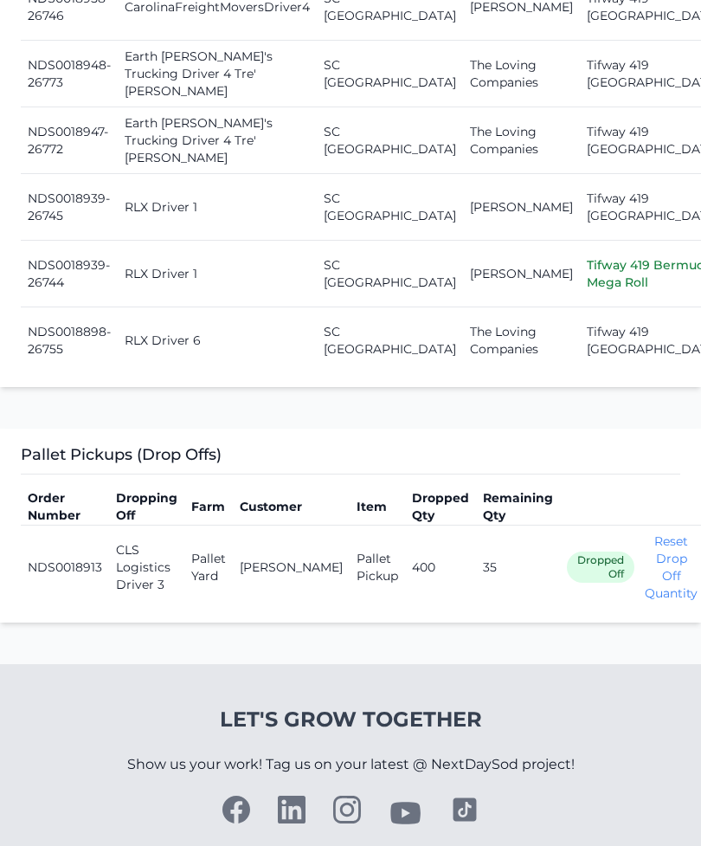 The height and width of the screenshot is (846, 701). Describe the element at coordinates (69, 274) in the screenshot. I see `td: NDS0018939-26744` at that location.